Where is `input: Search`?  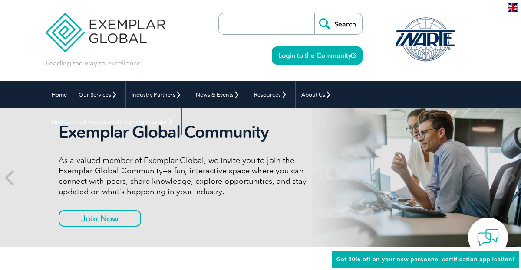 input: Search is located at coordinates (338, 24).